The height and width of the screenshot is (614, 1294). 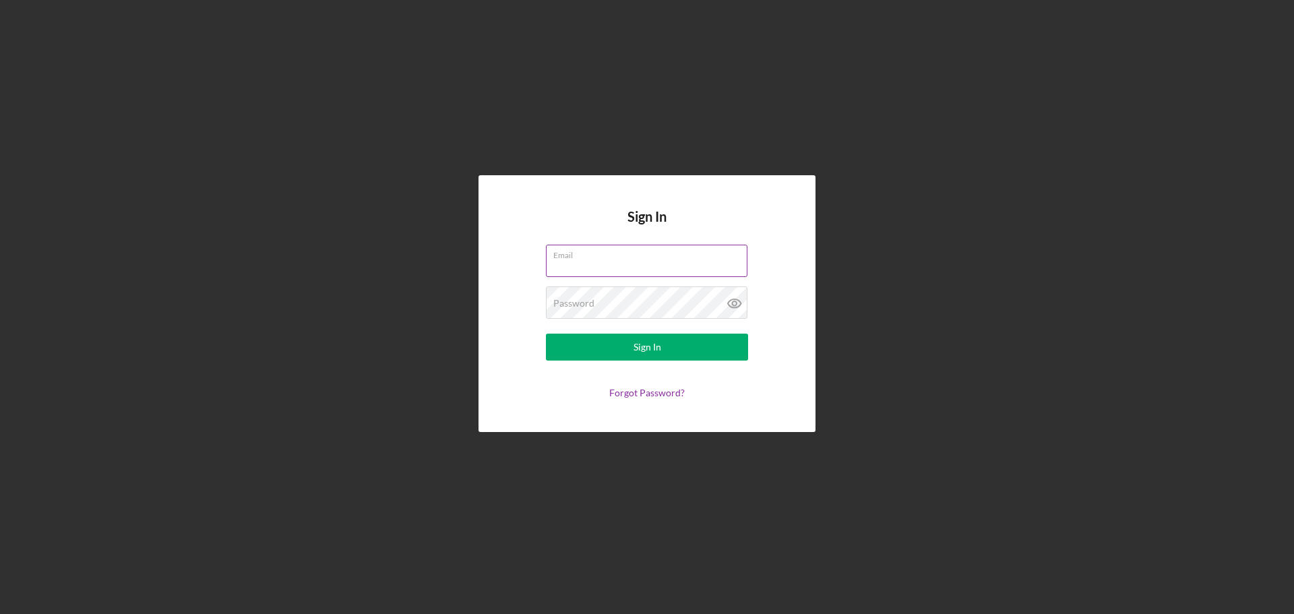 I want to click on button: Sign In, so click(x=647, y=347).